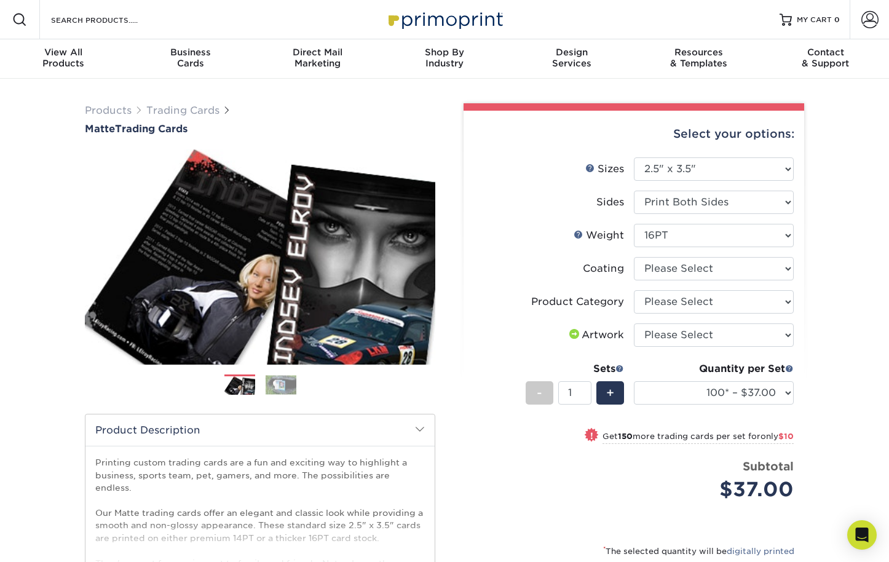  What do you see at coordinates (837, 20) in the screenshot?
I see `span: 0` at bounding box center [837, 20].